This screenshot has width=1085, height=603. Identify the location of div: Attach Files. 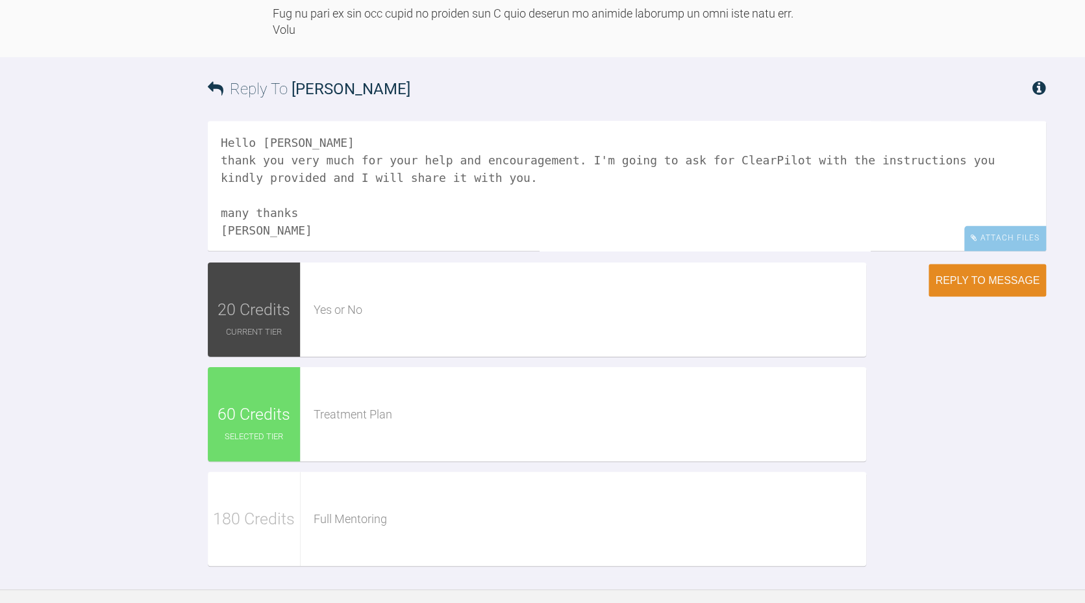
(1005, 238).